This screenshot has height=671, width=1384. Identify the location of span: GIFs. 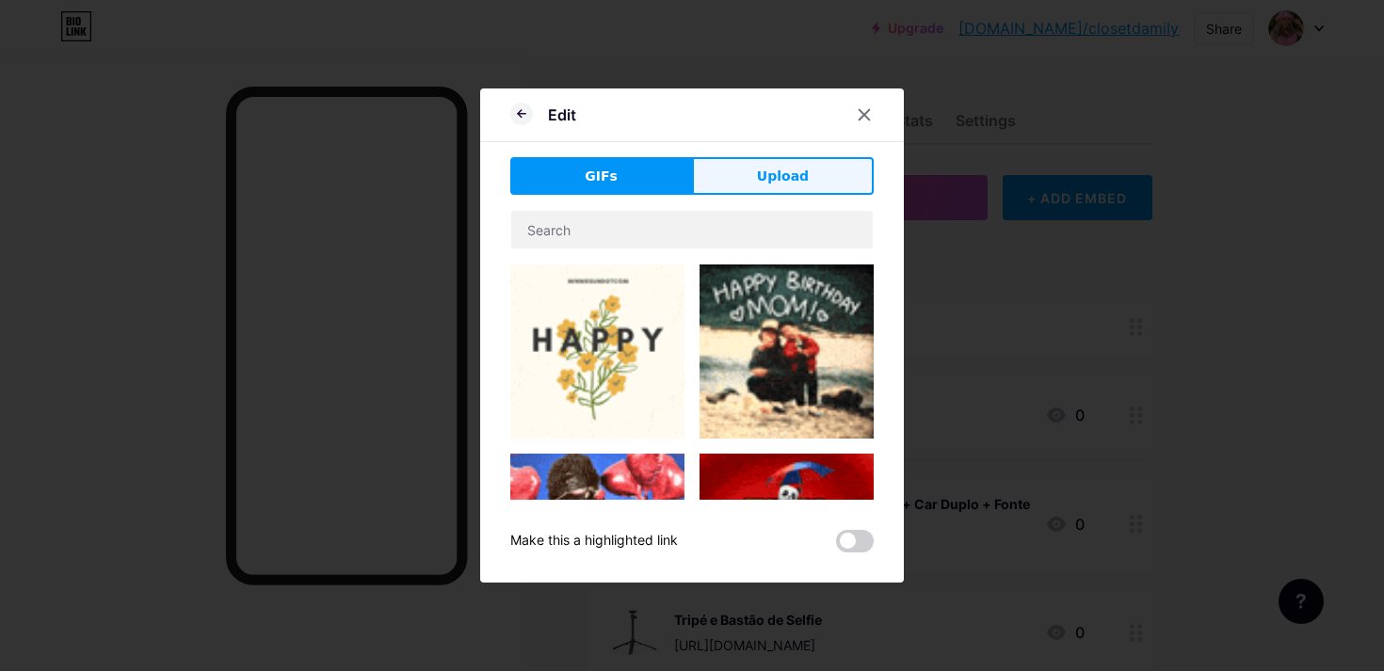
(601, 176).